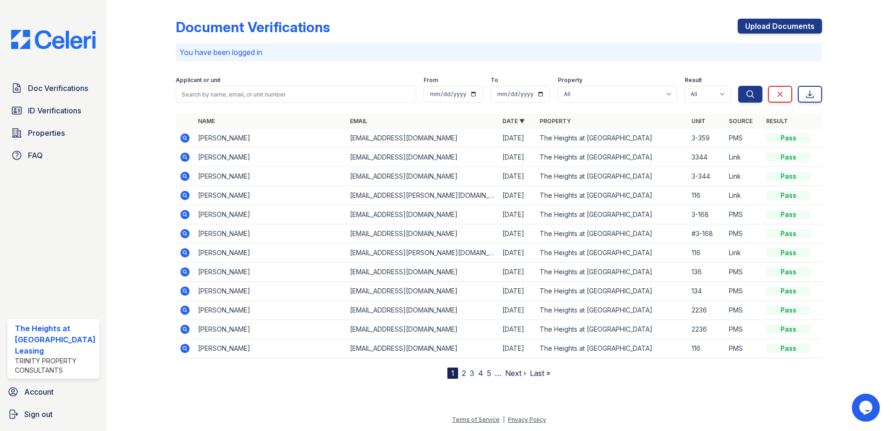 The width and height of the screenshot is (891, 431). What do you see at coordinates (499, 52) in the screenshot?
I see `p: You have been logged in` at bounding box center [499, 52].